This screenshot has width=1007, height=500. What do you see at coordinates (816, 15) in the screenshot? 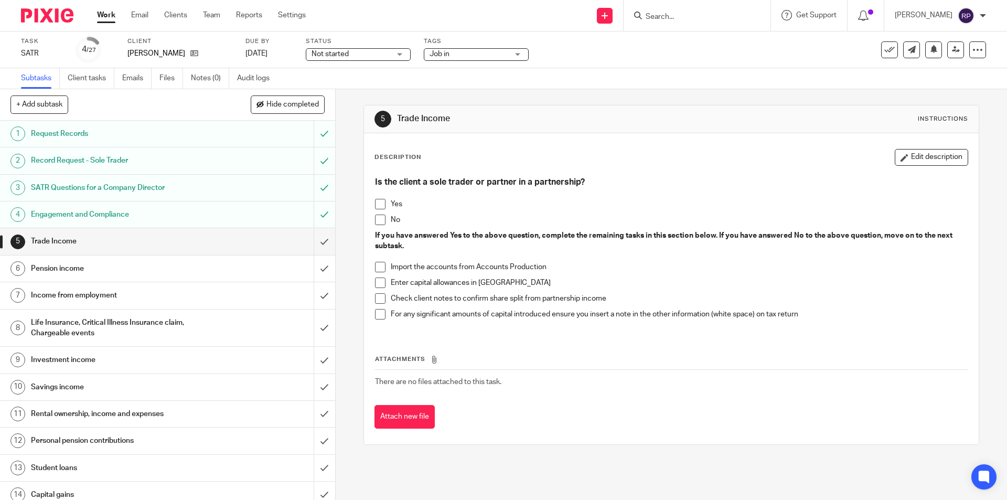
I see `span: Get Support` at bounding box center [816, 15].